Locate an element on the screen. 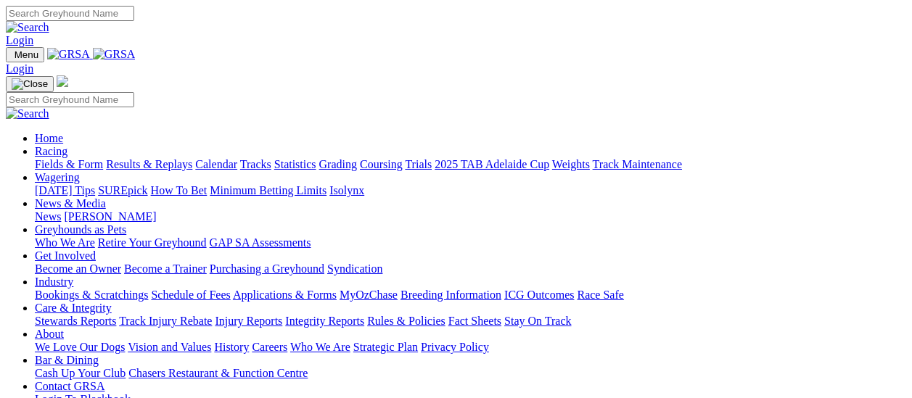  a: Track Maintenance is located at coordinates (637, 164).